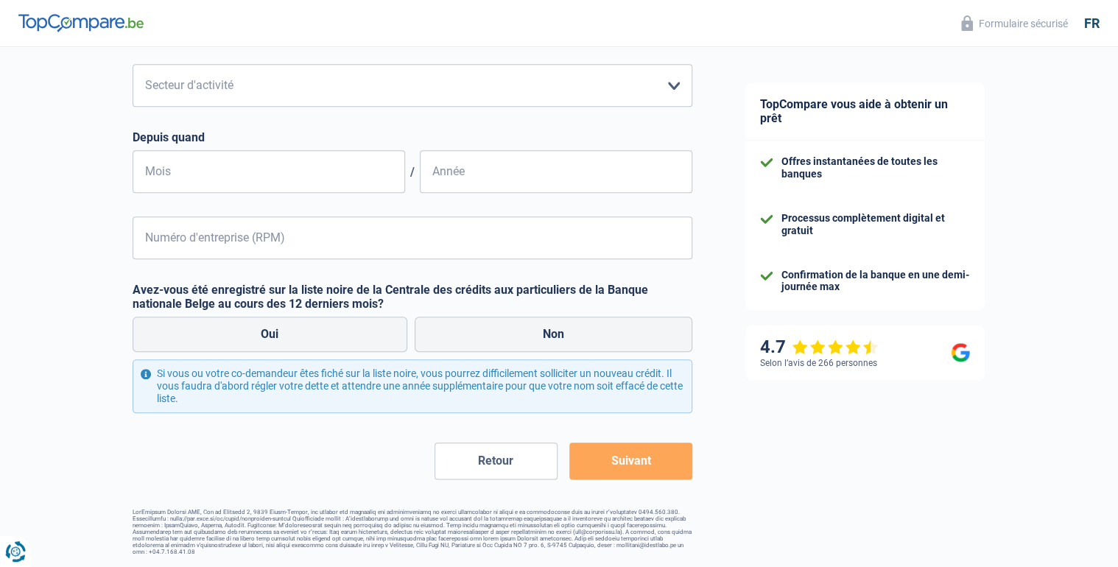 This screenshot has height=567, width=1118. I want to click on footer: LorEmipsum Dolorsi AME, Con ad Elitsedd 2, 9839 Eiusm-Tempor, inc utlabor etd magnaaliq eni admin..., so click(412, 532).